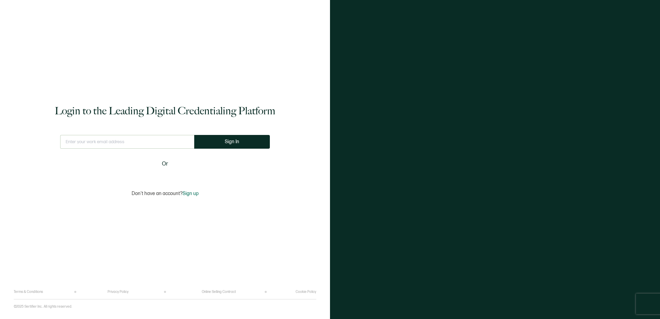 This screenshot has height=319, width=660. Describe the element at coordinates (190, 194) in the screenshot. I see `span: Sign up` at that location.